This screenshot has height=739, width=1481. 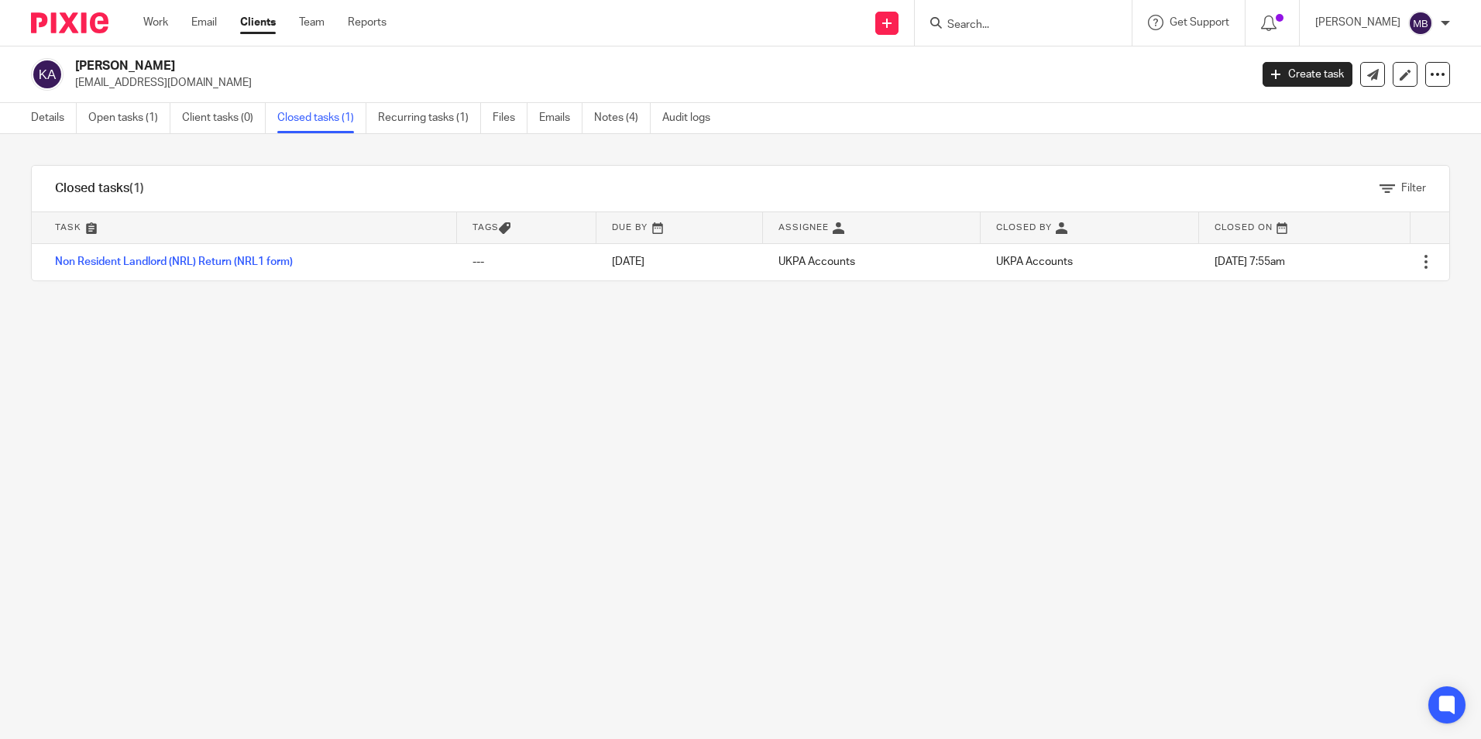 What do you see at coordinates (311, 22) in the screenshot?
I see `a: Team` at bounding box center [311, 22].